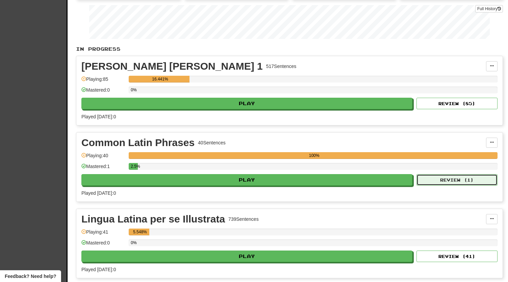 The width and height of the screenshot is (508, 282). What do you see at coordinates (489, 9) in the screenshot?
I see `a: Full History` at bounding box center [489, 9].